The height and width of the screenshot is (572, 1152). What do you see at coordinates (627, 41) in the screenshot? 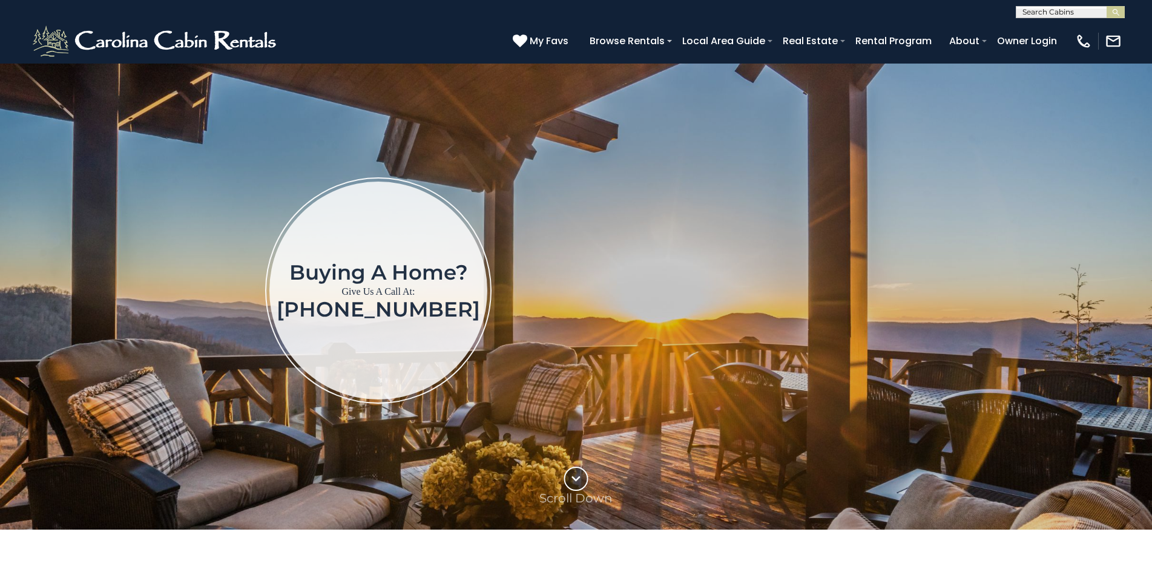
I see `a: Browse Rentals` at bounding box center [627, 41].